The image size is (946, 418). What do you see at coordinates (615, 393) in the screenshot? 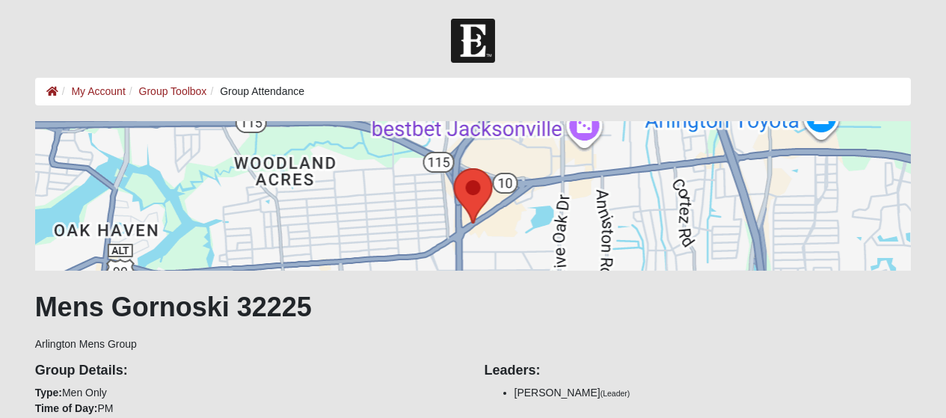
I see `small: (Leader)` at bounding box center [615, 393].